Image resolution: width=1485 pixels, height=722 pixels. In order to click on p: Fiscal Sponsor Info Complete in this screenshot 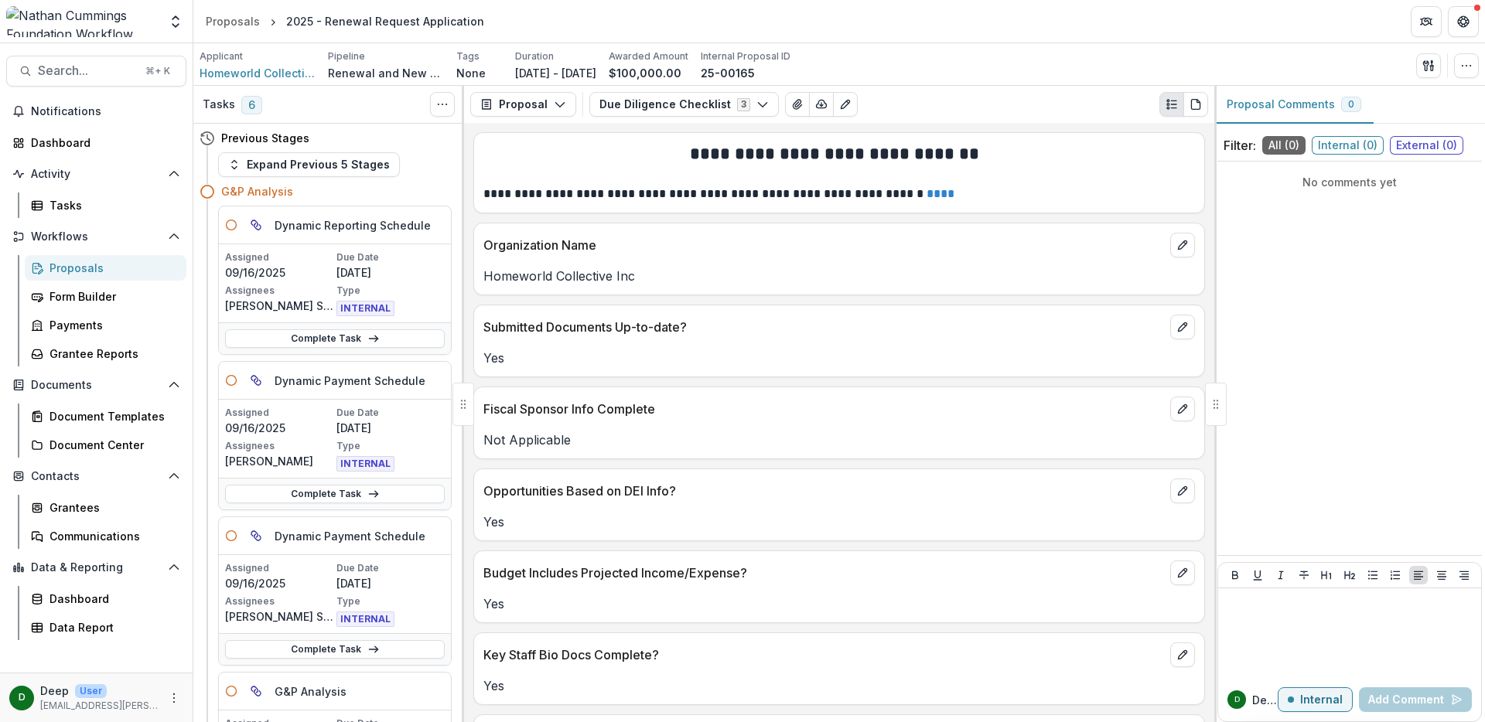, I will do `click(824, 409)`.